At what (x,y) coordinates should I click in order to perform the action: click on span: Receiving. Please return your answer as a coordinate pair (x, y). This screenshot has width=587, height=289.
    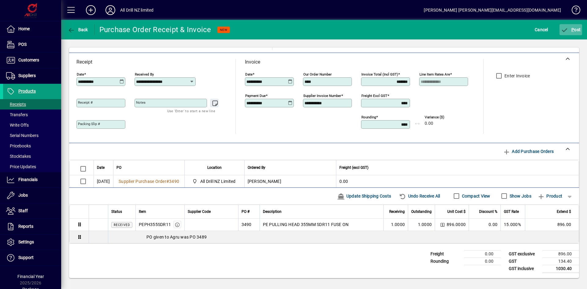
    Looking at the image, I should click on (397, 212).